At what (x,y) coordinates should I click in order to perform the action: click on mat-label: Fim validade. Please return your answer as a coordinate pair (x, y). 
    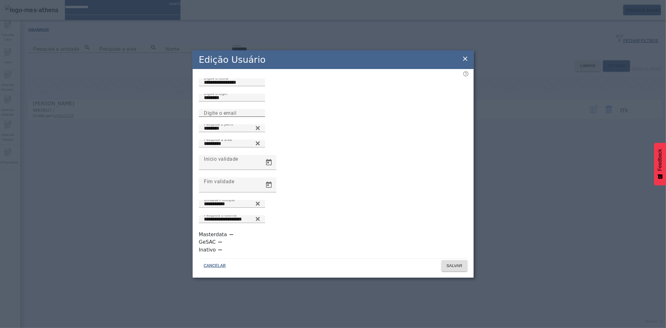
    Looking at the image, I should click on (219, 181).